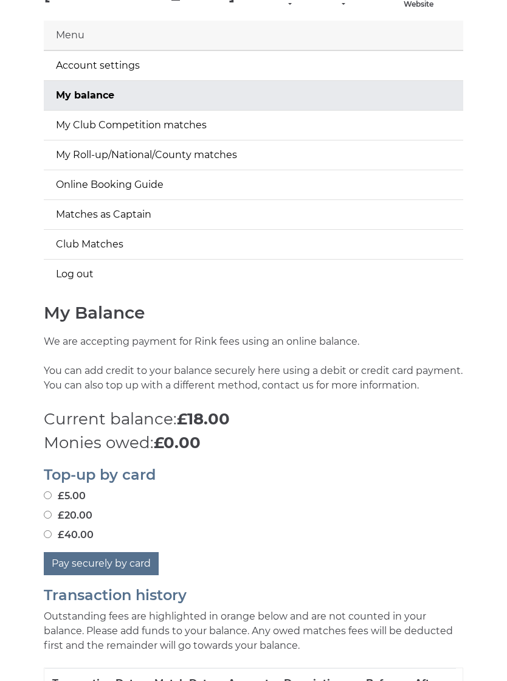 This screenshot has width=507, height=681. I want to click on a: My Club Competition matches, so click(253, 126).